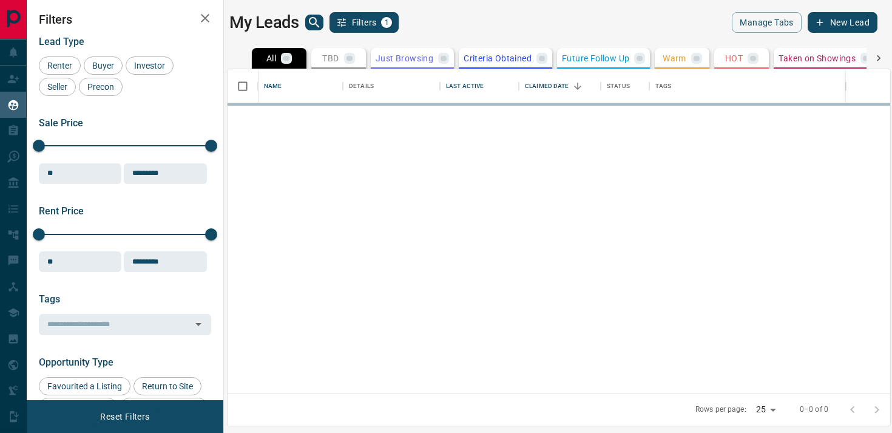 This screenshot has height=433, width=892. Describe the element at coordinates (49, 299) in the screenshot. I see `span: Tags` at that location.